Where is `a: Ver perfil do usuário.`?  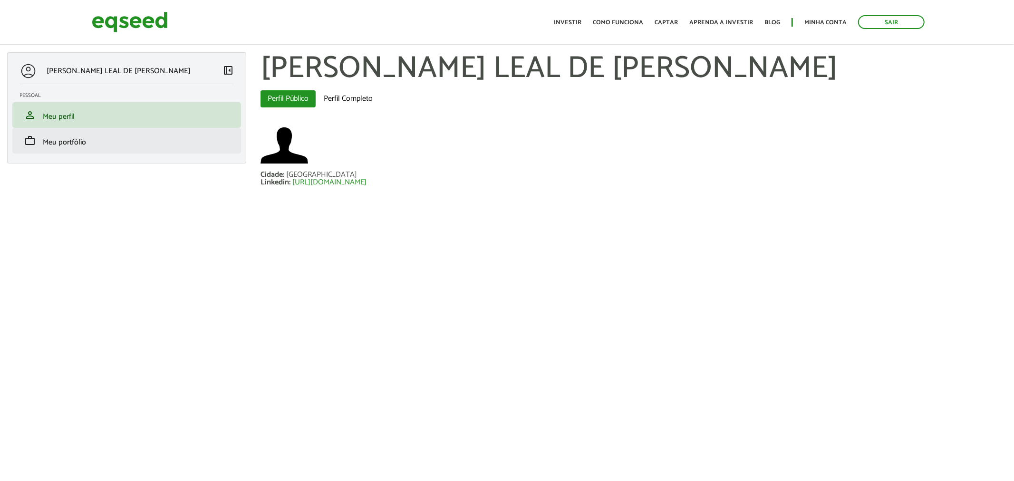 a: Ver perfil do usuário. is located at coordinates (284, 145).